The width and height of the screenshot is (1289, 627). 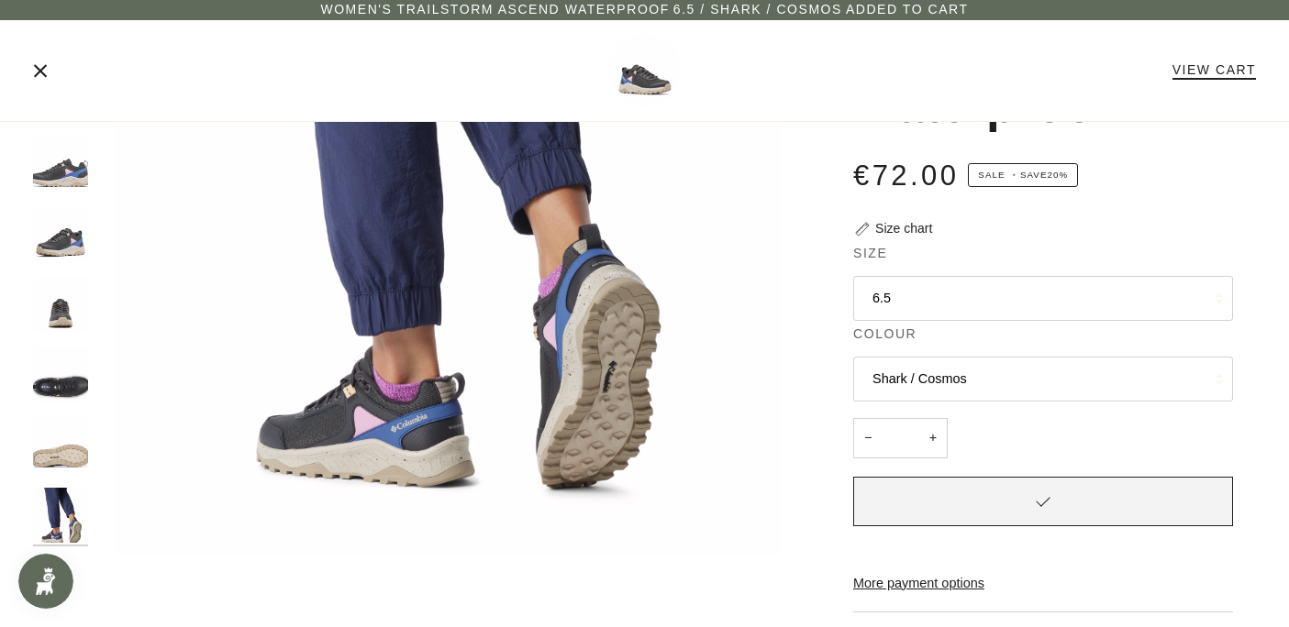 I want to click on span: Added to cart, so click(x=907, y=9).